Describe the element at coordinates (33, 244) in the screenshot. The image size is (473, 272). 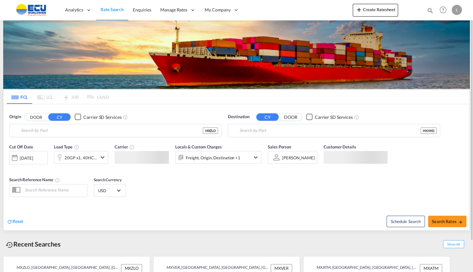
I see `div: Recent Searches` at that location.